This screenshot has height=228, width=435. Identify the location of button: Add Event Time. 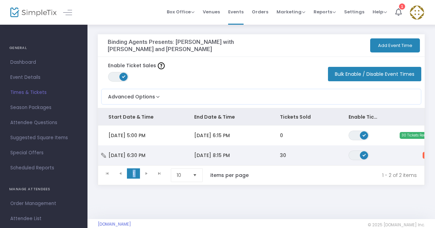
(395, 45).